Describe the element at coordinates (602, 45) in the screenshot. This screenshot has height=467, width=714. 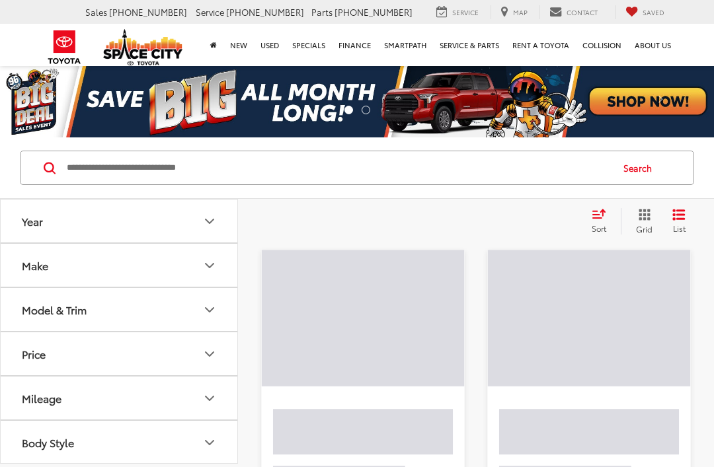
I see `a: Collision` at that location.